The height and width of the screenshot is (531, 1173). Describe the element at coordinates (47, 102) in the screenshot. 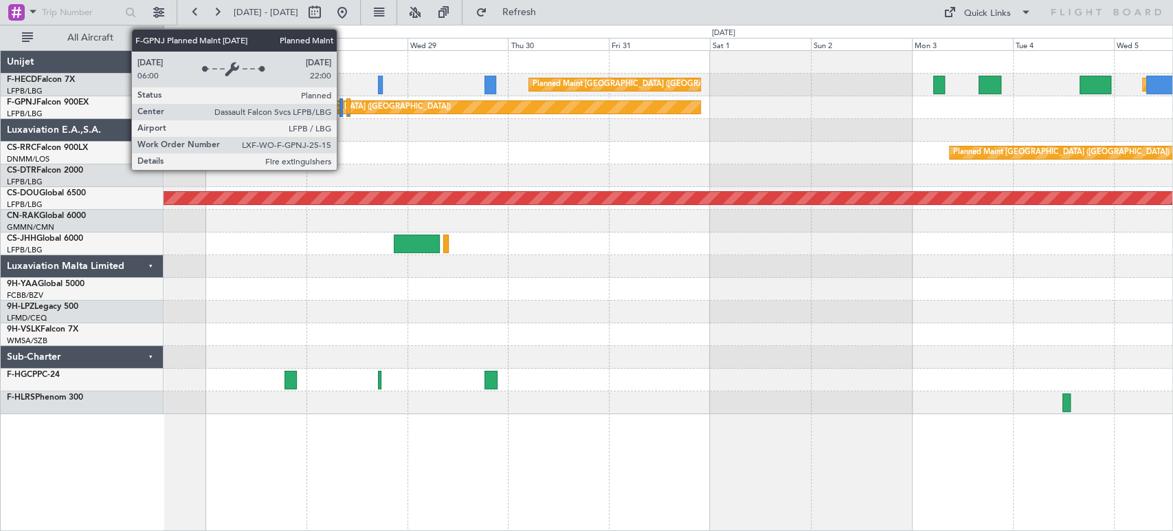

I see `a: F-GPNJFalcon 900EX` at that location.